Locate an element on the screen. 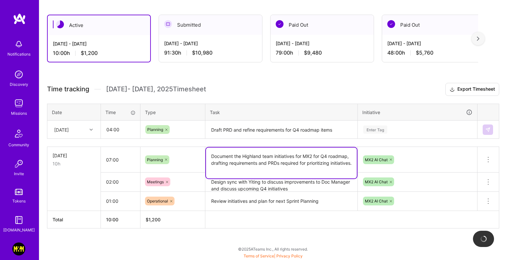  textarea: Document the Highland team initiatives for MX2 for Q4 roadmap, drafting requirements and PRDs req... is located at coordinates (281, 163).